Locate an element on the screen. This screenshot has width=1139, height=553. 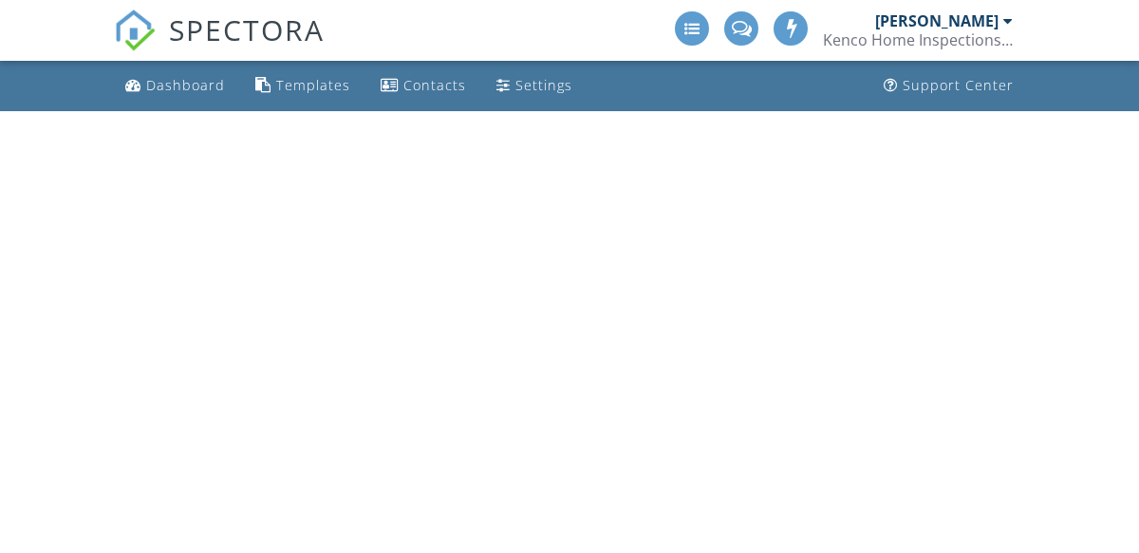
a: Templates is located at coordinates (303, 85).